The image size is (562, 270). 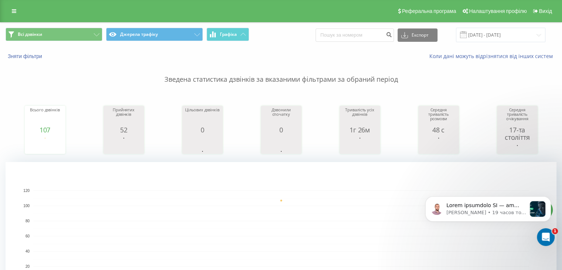 What do you see at coordinates (555, 230) in the screenshot?
I see `font: 1` at bounding box center [555, 230].